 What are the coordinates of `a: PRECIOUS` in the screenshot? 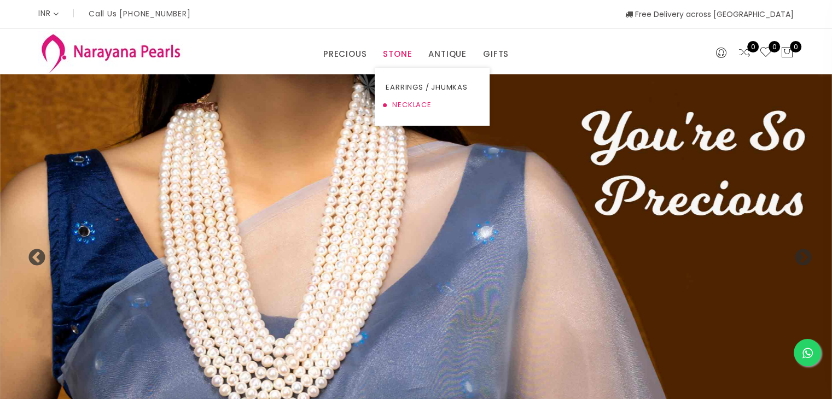 It's located at (344, 54).